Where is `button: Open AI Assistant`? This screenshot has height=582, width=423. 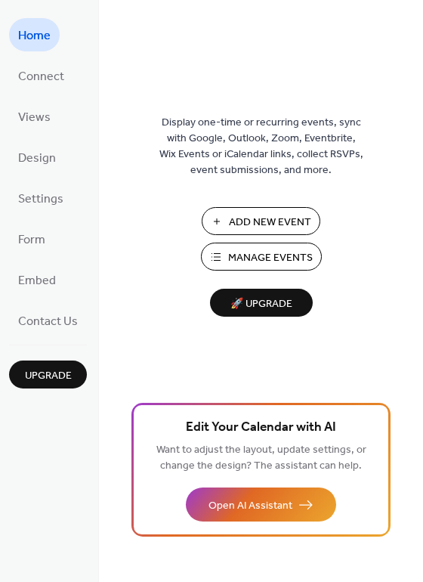 button: Open AI Assistant is located at coordinates (261, 504).